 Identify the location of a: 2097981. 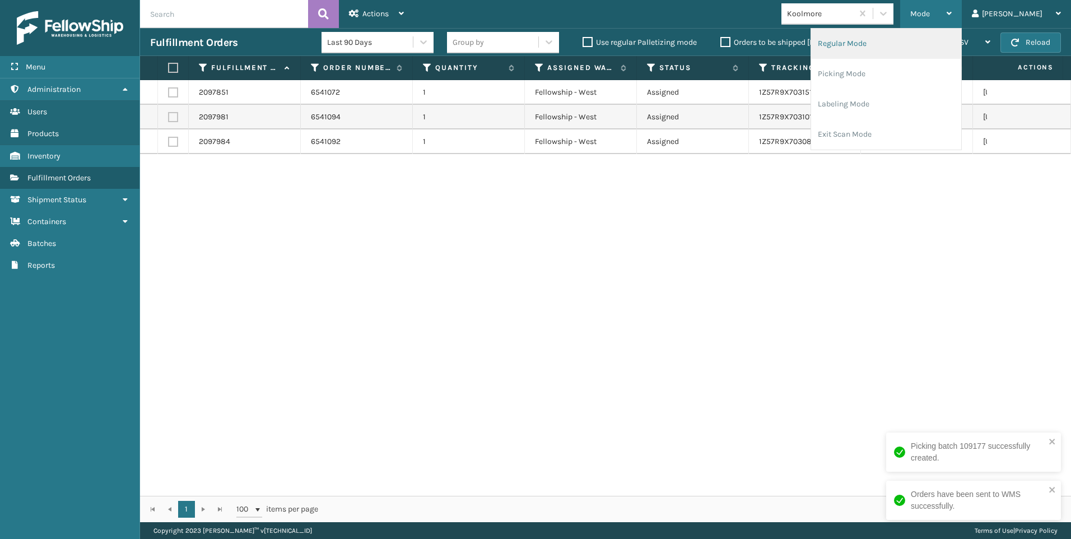
(213, 117).